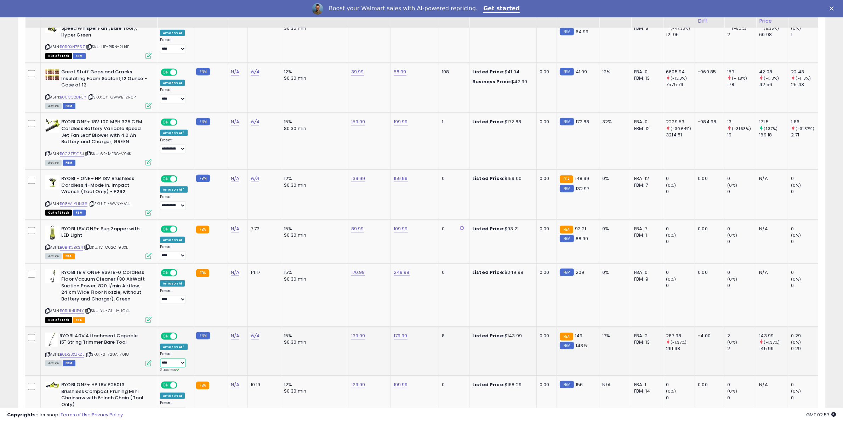  What do you see at coordinates (174, 347) in the screenshot?
I see `div: Amazon AI *` at bounding box center [174, 347].